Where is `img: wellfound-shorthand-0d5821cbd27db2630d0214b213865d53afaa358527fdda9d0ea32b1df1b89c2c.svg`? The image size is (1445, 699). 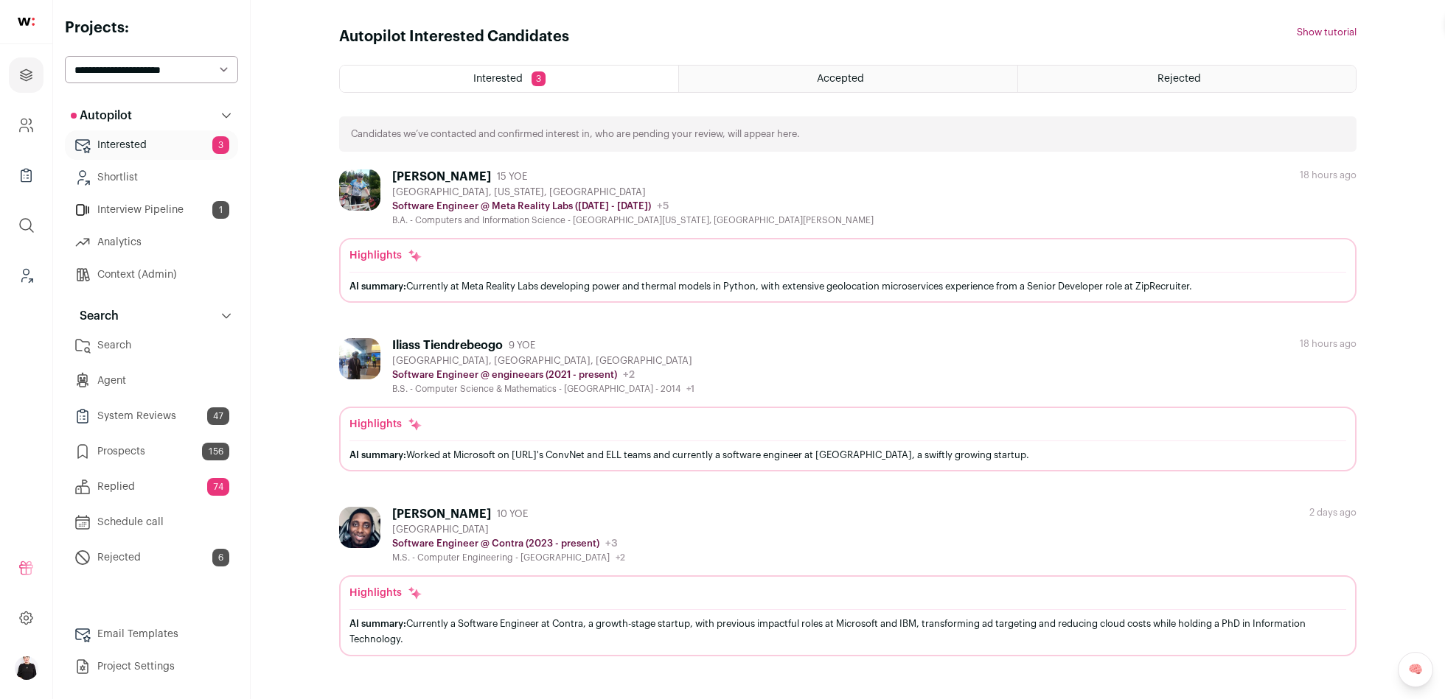
img: wellfound-shorthand-0d5821cbd27db2630d0214b213865d53afaa358527fdda9d0ea32b1df1b89c2c.svg is located at coordinates (26, 21).